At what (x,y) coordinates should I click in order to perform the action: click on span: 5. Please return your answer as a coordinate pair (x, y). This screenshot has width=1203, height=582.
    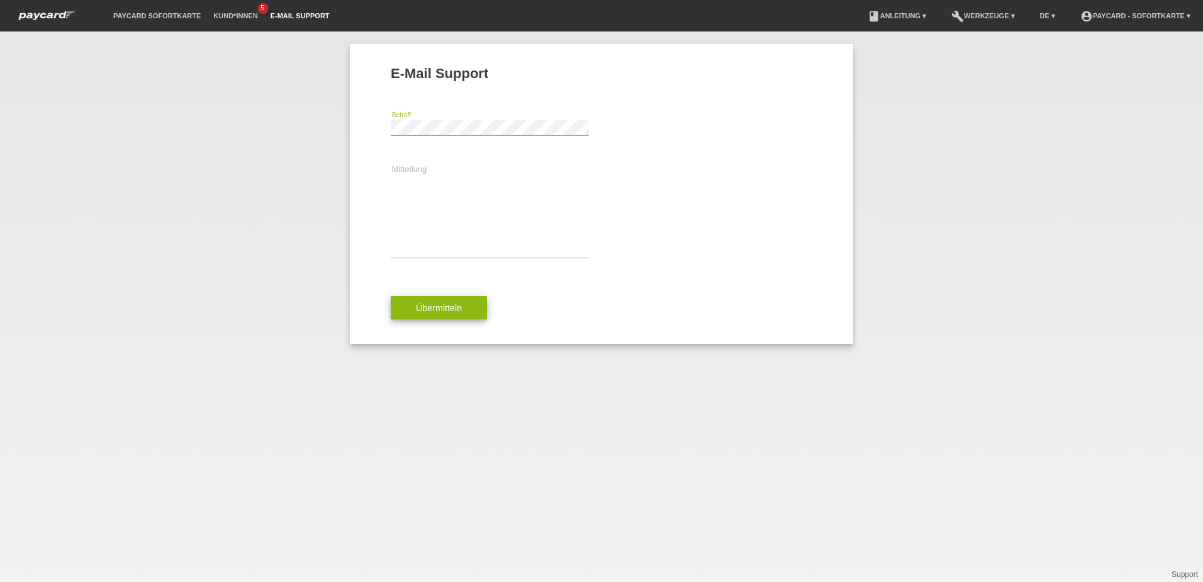
    Looking at the image, I should click on (263, 8).